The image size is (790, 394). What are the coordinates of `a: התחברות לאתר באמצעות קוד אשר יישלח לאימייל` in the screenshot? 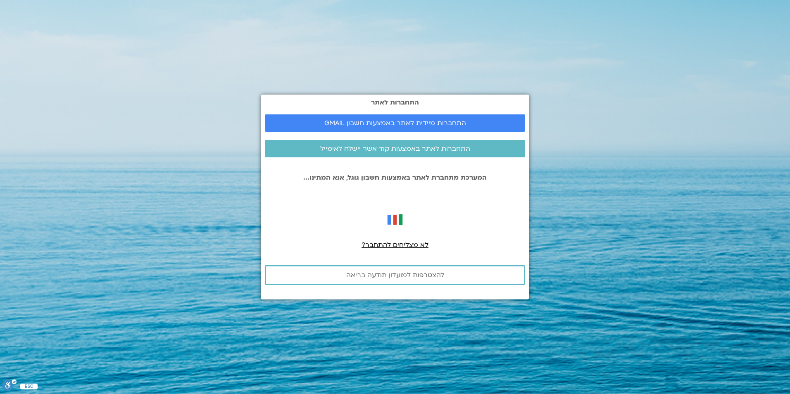 It's located at (395, 149).